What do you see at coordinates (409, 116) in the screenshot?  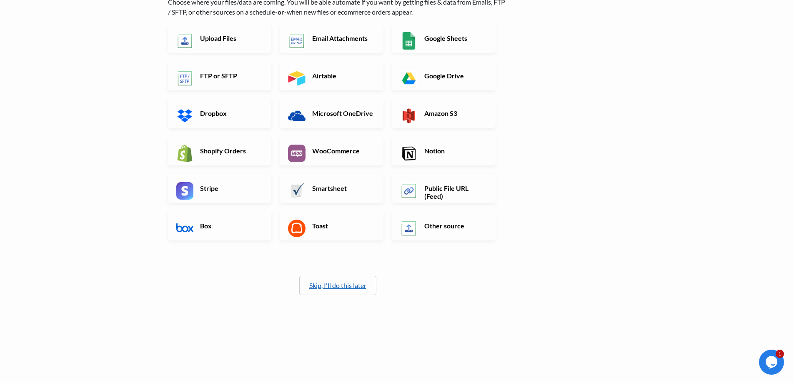 I see `img: Amazon S3 App & API` at bounding box center [409, 116].